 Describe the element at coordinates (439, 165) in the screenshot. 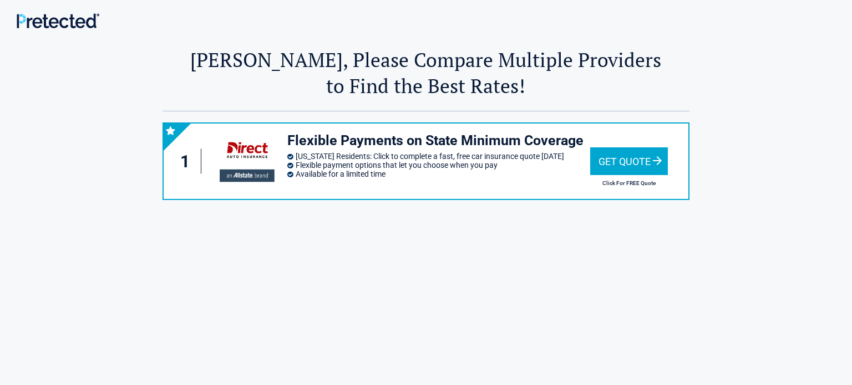

I see `li: Flexible payment options that let you choose when you pay` at that location.